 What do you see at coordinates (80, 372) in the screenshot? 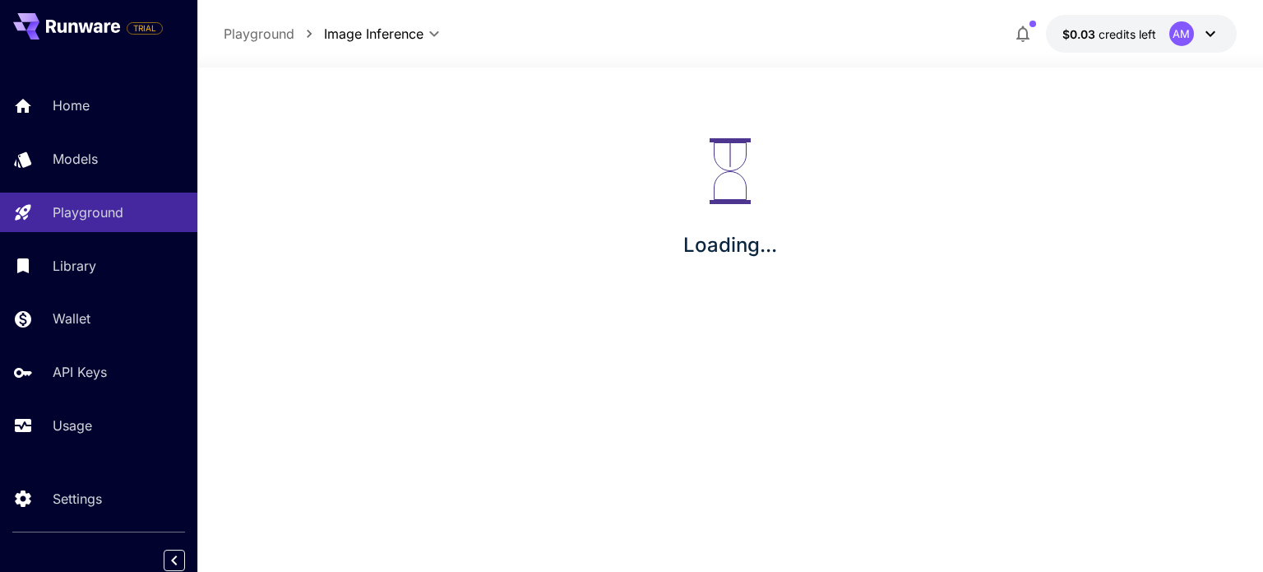
I see `p: API Keys` at bounding box center [80, 372].